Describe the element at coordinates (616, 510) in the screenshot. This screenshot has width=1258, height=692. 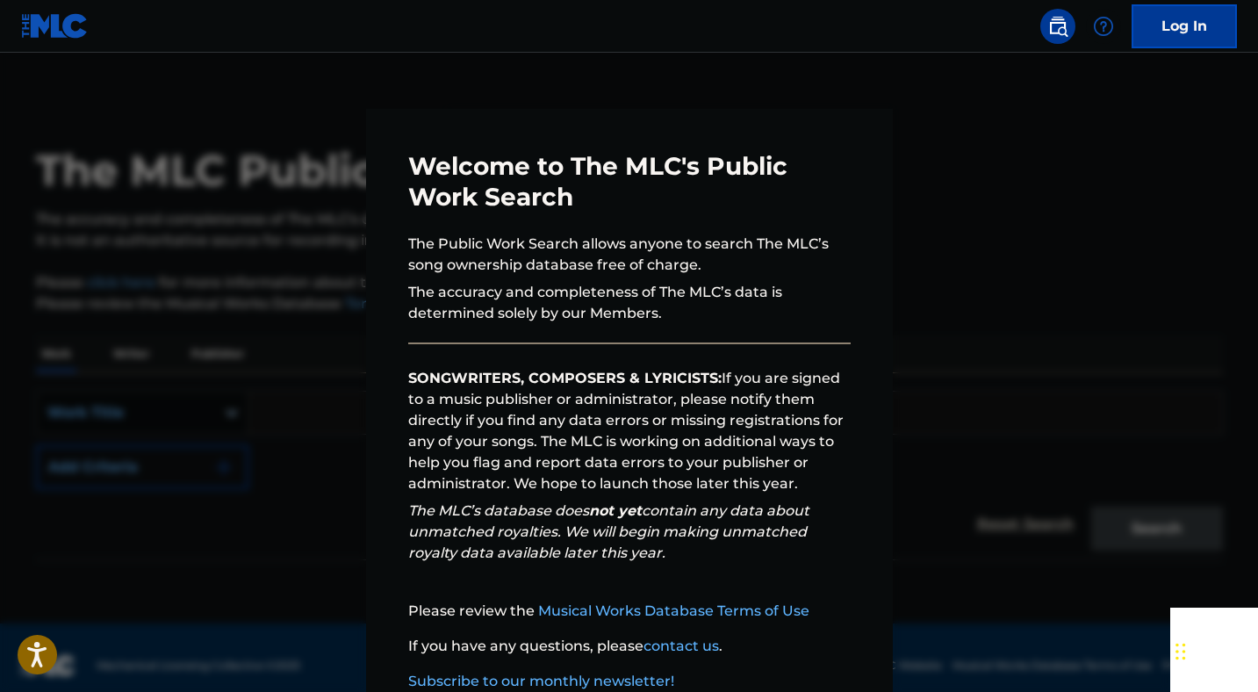
I see `strong: not yet` at that location.